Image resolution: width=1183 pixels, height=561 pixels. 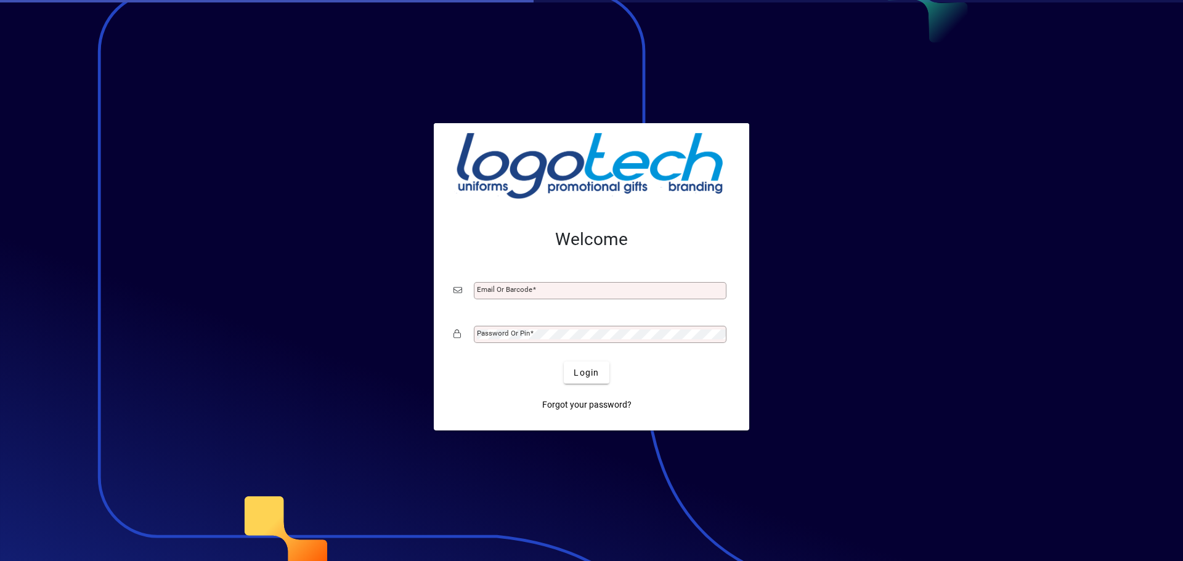 What do you see at coordinates (586, 405) in the screenshot?
I see `a: Forgot your password?` at bounding box center [586, 405].